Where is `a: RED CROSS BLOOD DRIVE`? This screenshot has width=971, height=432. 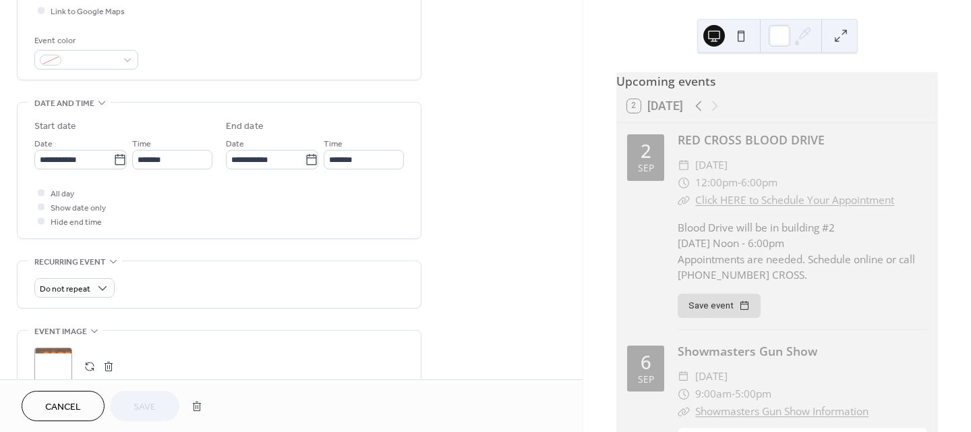 a: RED CROSS BLOOD DRIVE is located at coordinates (751, 140).